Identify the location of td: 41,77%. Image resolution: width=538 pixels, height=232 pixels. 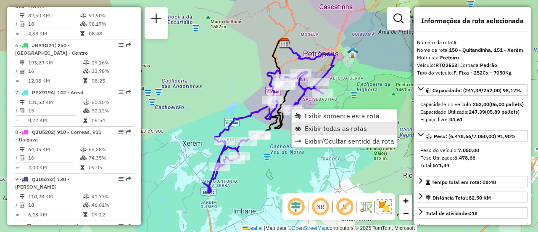
(111, 196).